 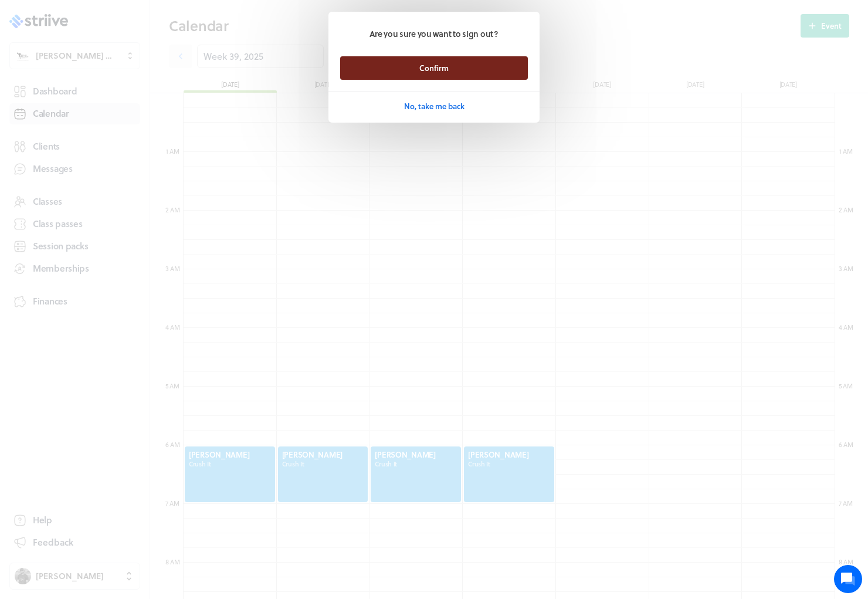 I want to click on button: New conversation, so click(x=117, y=148).